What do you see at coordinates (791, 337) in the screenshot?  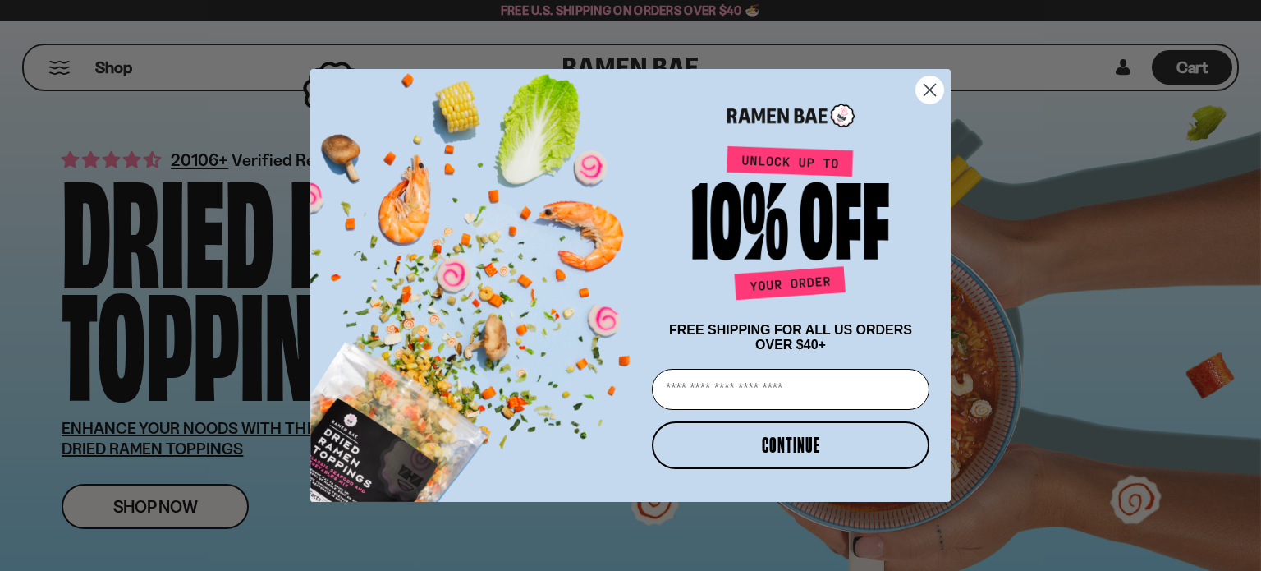 I see `span: FREE SHIPPING FOR ALL US ORDERS OVER $40+` at bounding box center [791, 337].